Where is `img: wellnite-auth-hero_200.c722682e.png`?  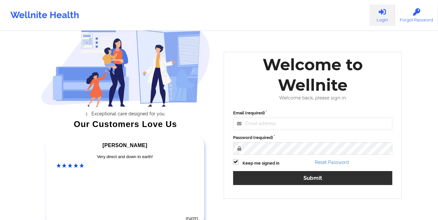 img: wellnite-auth-hero_200.c722682e.png is located at coordinates (126, 61).